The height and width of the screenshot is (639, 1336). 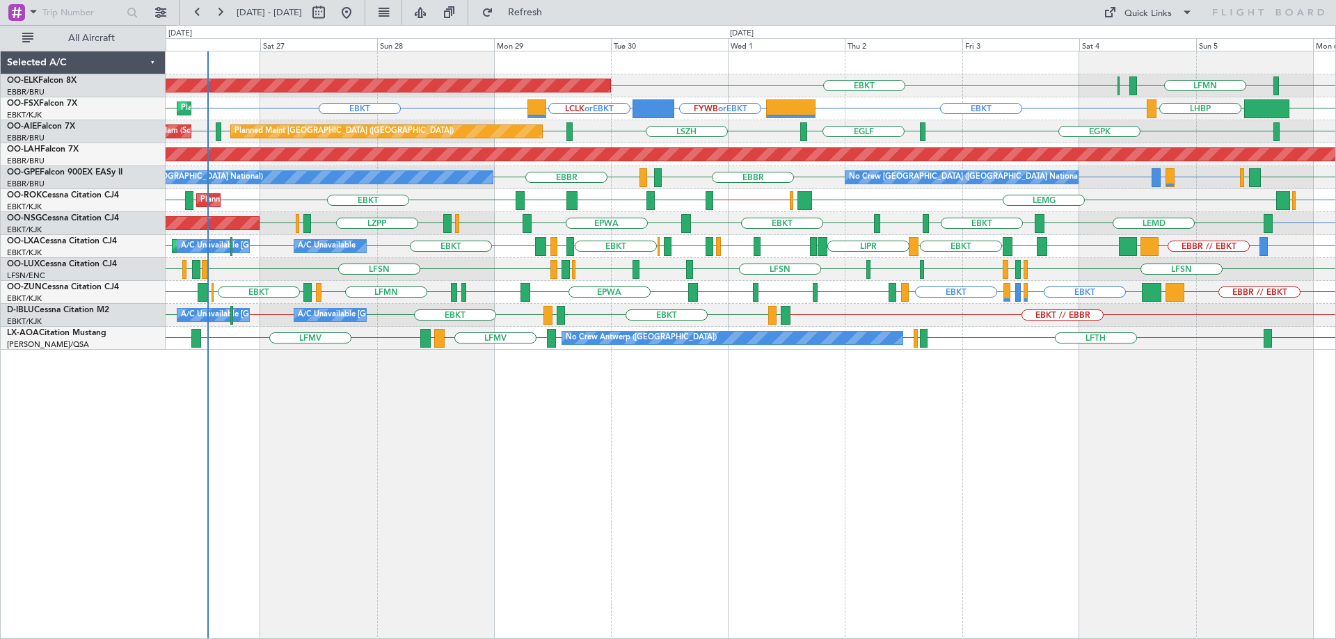 What do you see at coordinates (436, 45) in the screenshot?
I see `div: Sun 28` at bounding box center [436, 45].